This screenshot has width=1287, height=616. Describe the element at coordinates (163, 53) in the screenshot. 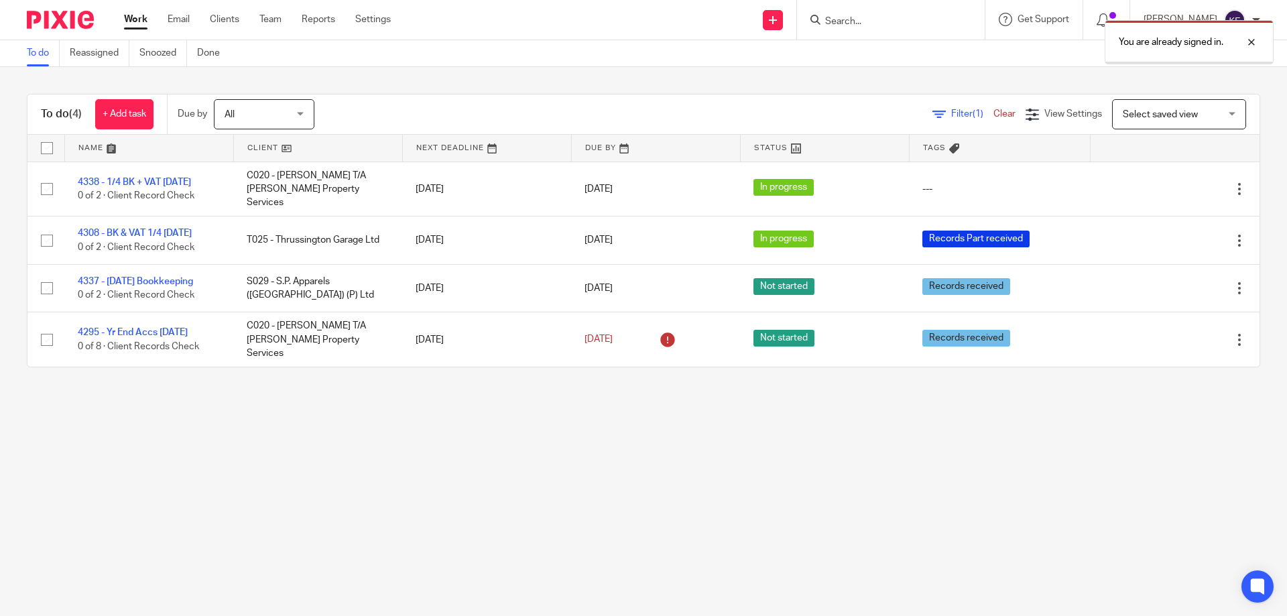

I see `a: Snoozed` at that location.